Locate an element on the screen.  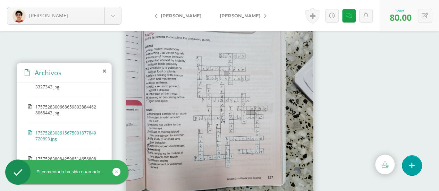
span: 1757528308615675001877849720693.jpg is located at coordinates (66, 136).